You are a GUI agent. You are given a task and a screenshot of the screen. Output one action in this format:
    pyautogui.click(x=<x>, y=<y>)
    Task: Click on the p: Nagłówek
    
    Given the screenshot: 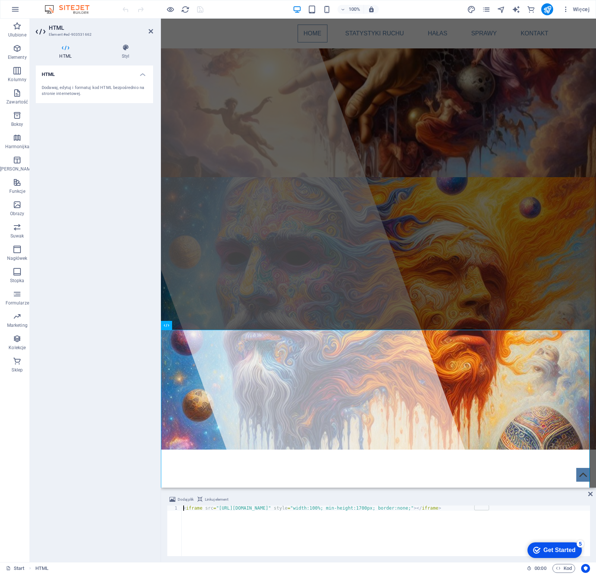 What is the action you would take?
    pyautogui.click(x=17, y=259)
    